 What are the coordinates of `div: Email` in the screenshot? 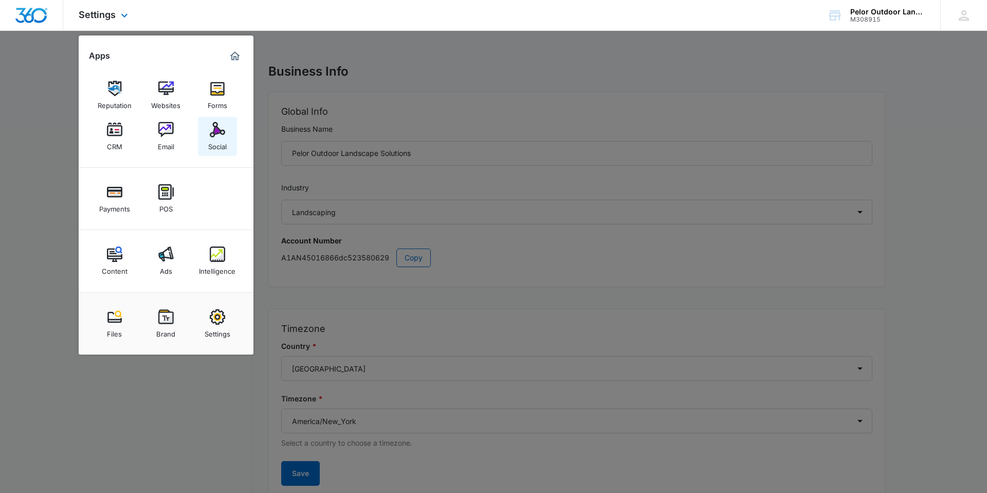 It's located at (166, 144).